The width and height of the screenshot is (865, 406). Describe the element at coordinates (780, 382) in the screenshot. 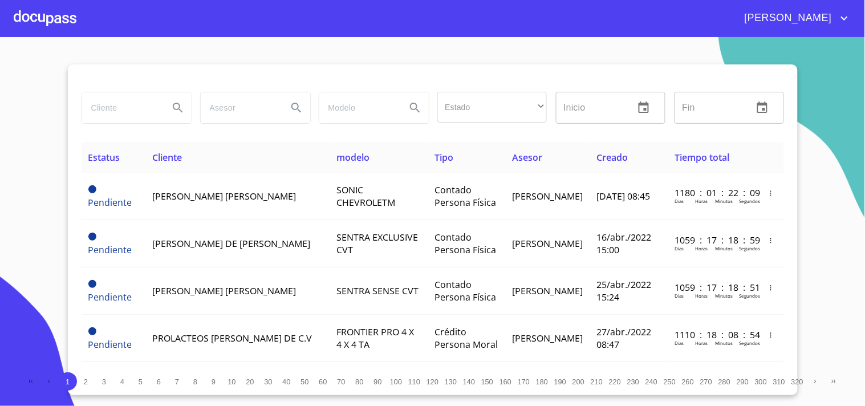

I see `button: 310` at that location.